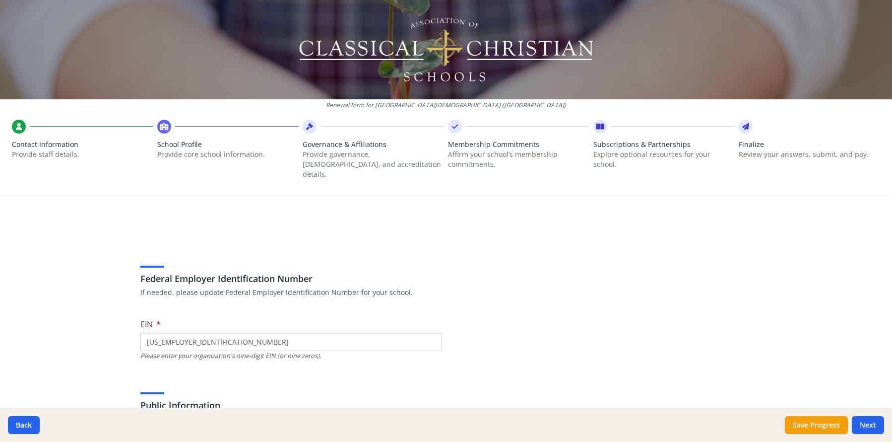 This screenshot has width=892, height=442. I want to click on p: Affirm your school’s membership commitments., so click(518, 159).